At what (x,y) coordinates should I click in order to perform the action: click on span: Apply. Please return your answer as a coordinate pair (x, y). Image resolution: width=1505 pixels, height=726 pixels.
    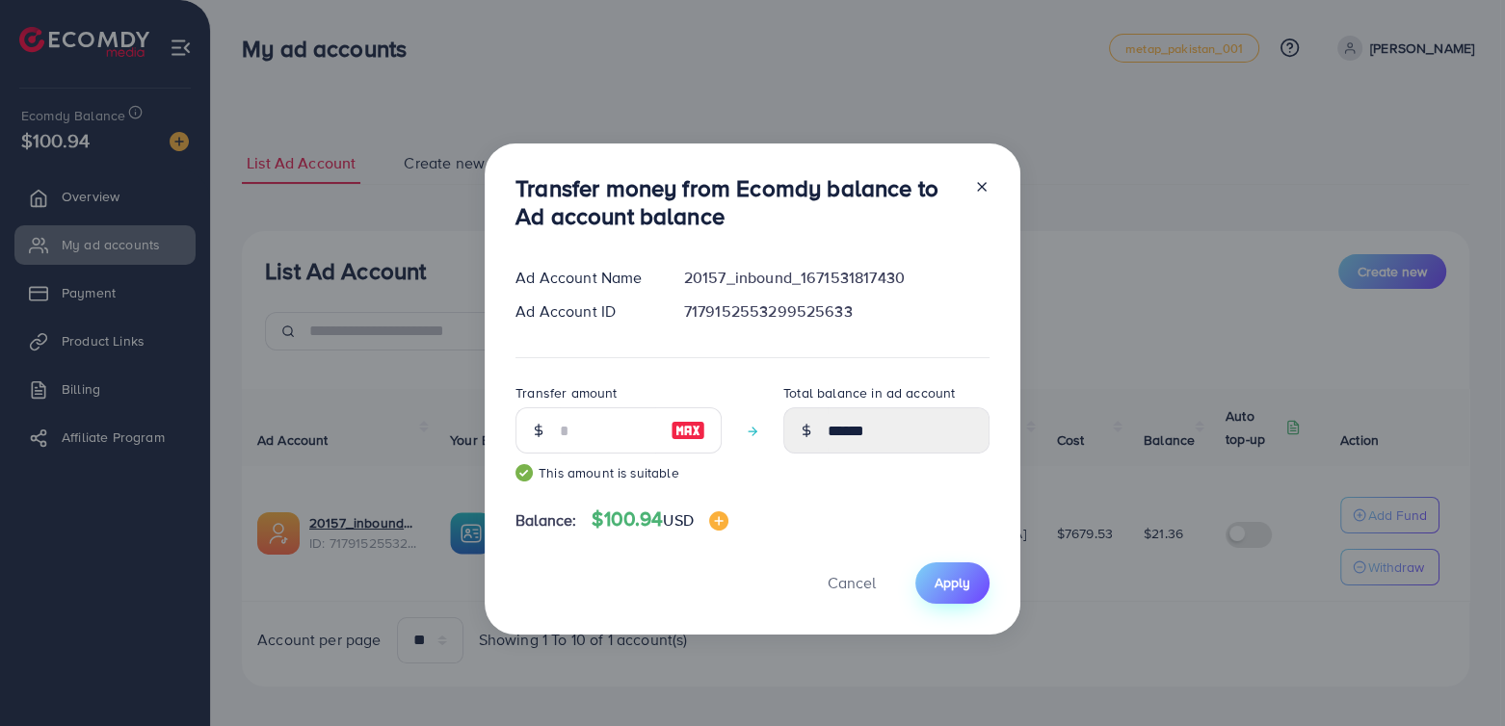
    Looking at the image, I should click on (952, 583).